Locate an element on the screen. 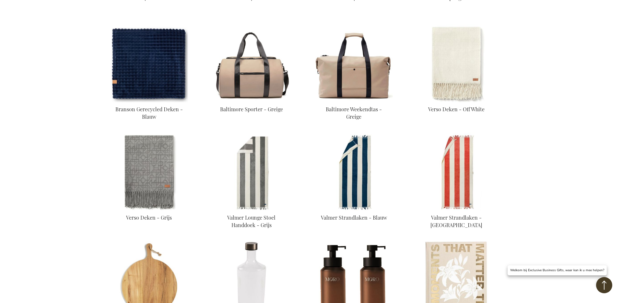 This screenshot has height=303, width=622. img: Branson Gerecycled Deken - Blauw is located at coordinates (149, 63).